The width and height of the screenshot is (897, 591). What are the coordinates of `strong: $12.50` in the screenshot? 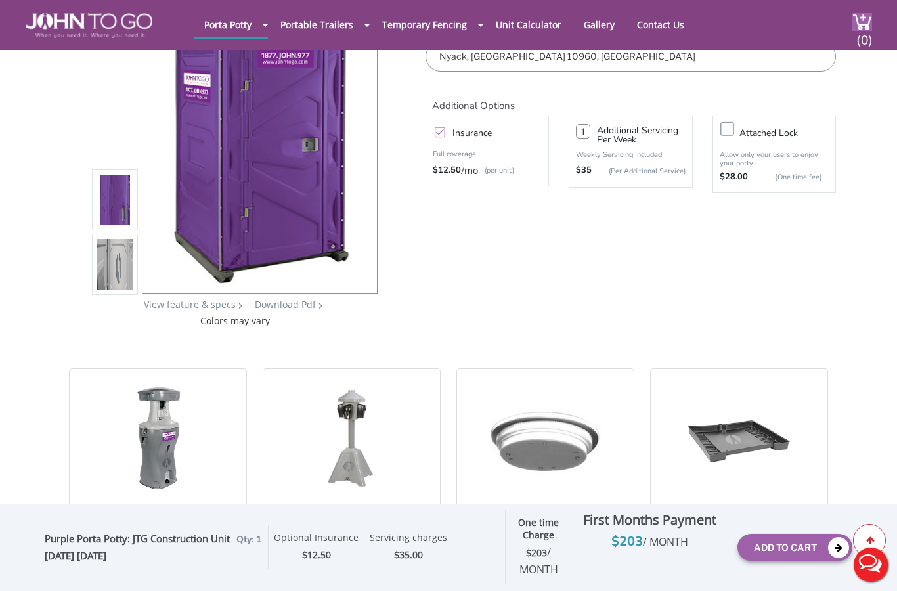 It's located at (446, 171).